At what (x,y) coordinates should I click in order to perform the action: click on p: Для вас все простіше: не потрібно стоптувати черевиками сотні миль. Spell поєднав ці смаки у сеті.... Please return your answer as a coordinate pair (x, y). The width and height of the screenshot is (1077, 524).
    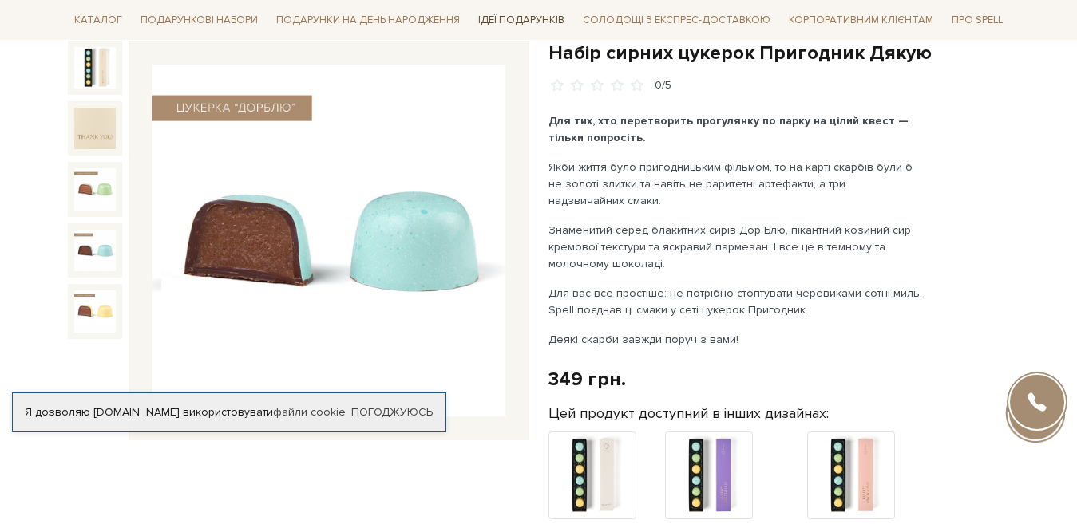
    Looking at the image, I should click on (735, 302).